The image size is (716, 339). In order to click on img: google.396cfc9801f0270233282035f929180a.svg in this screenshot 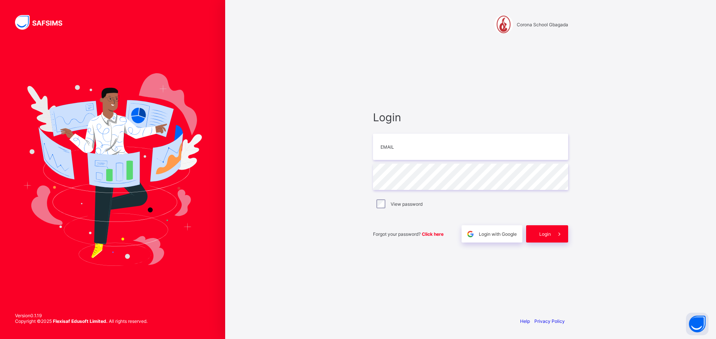, I will do `click(470, 234)`.